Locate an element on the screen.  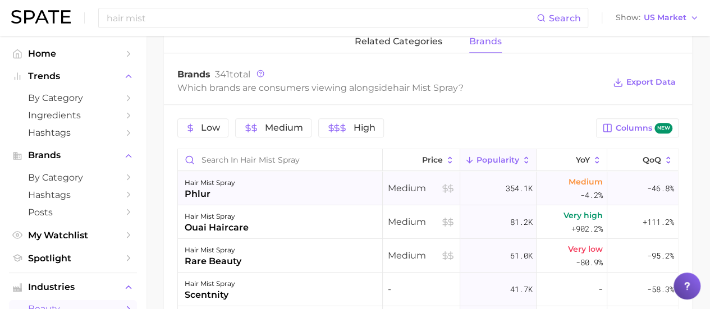
span: Industries is located at coordinates (73, 287).